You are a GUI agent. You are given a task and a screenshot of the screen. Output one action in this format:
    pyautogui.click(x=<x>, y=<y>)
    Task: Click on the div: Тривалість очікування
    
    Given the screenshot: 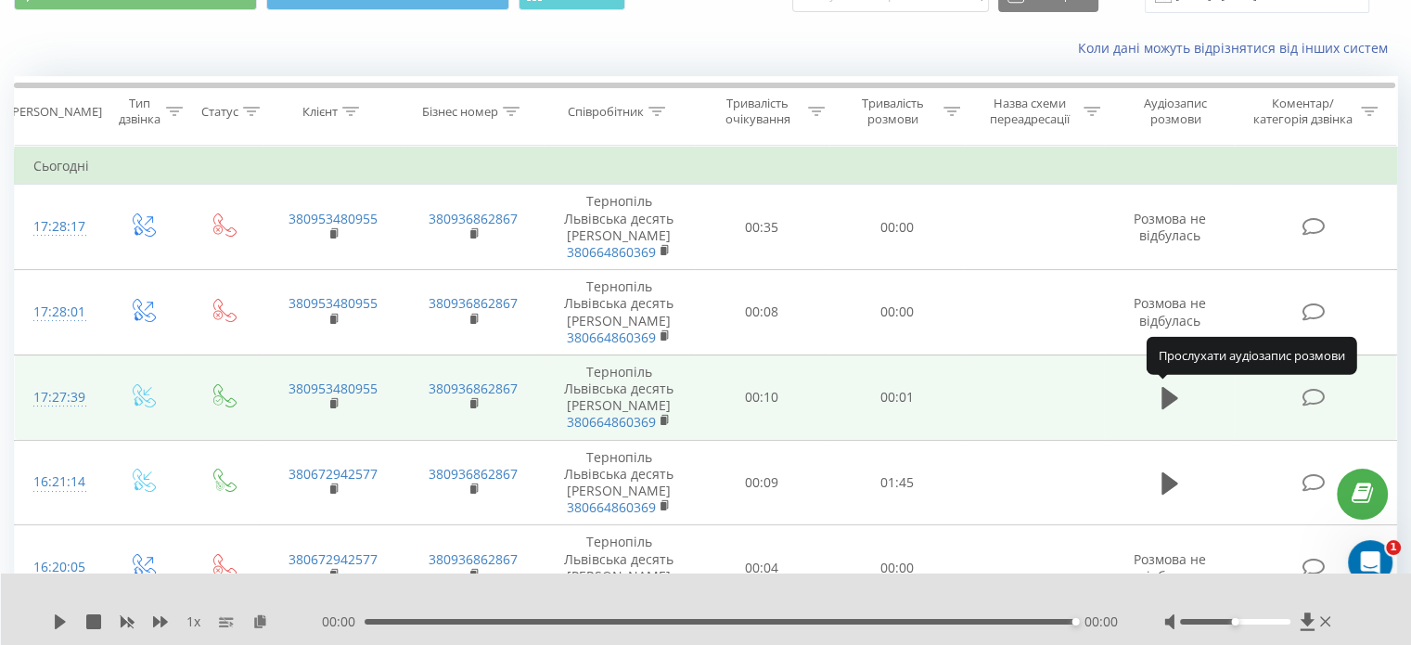 What is the action you would take?
    pyautogui.click(x=758, y=111)
    